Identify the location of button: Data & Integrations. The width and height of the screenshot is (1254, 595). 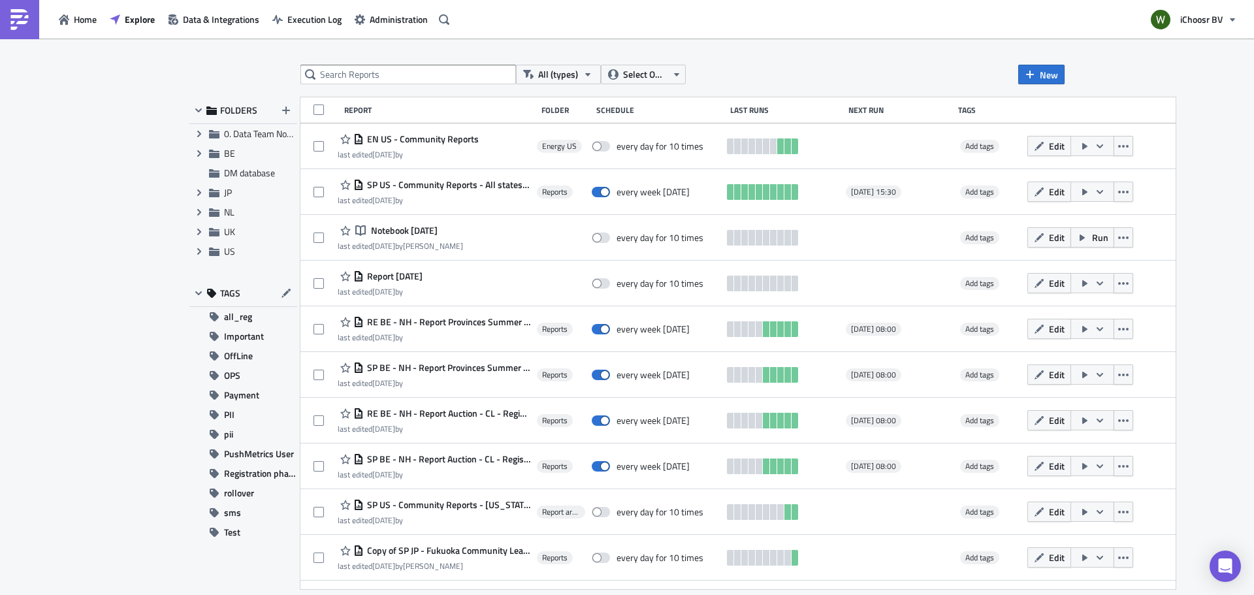
(214, 19).